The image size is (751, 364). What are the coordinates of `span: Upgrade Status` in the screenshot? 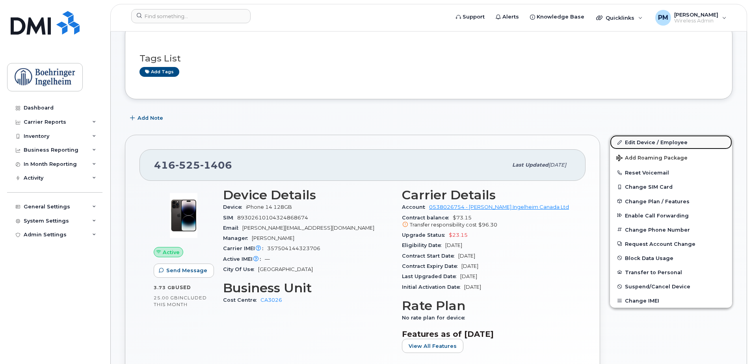 It's located at (425, 235).